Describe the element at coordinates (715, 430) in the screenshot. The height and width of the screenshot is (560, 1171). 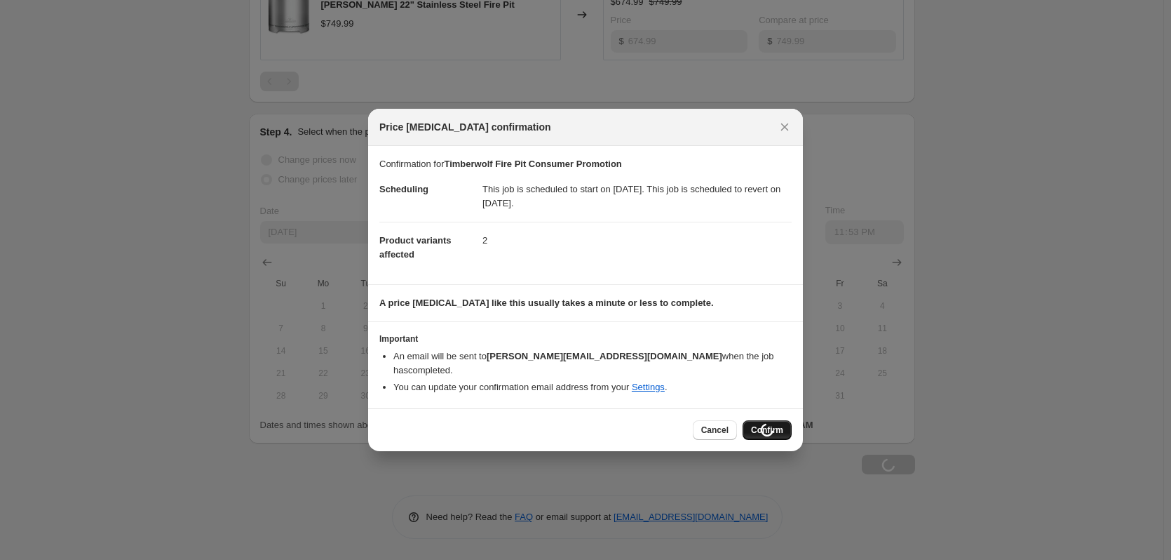
I see `span: Cancel` at that location.